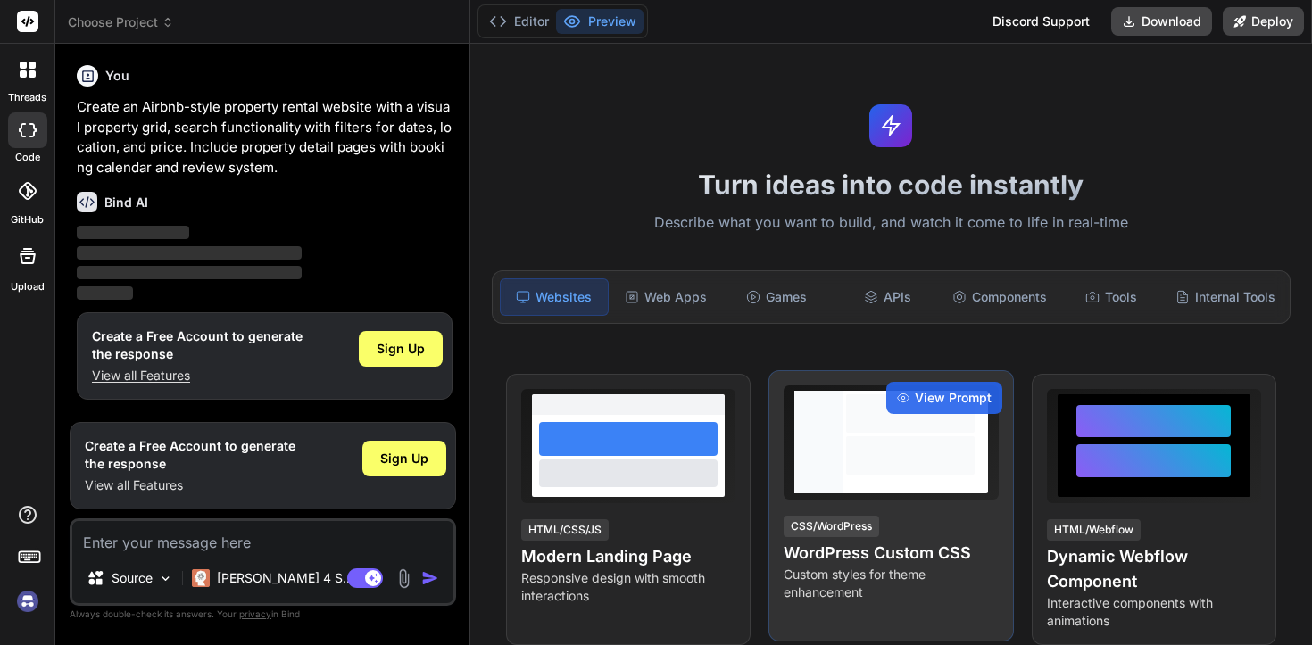  I want to click on p: Custom styles for theme enhancement, so click(891, 584).